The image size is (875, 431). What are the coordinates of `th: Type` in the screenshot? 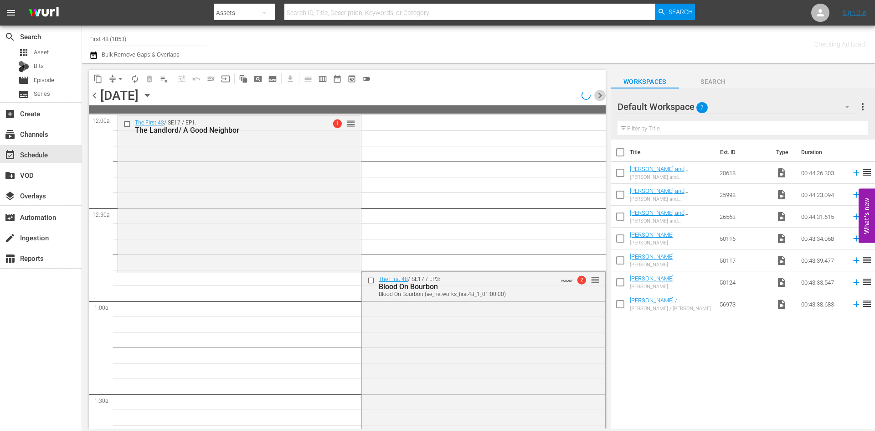 It's located at (783, 152).